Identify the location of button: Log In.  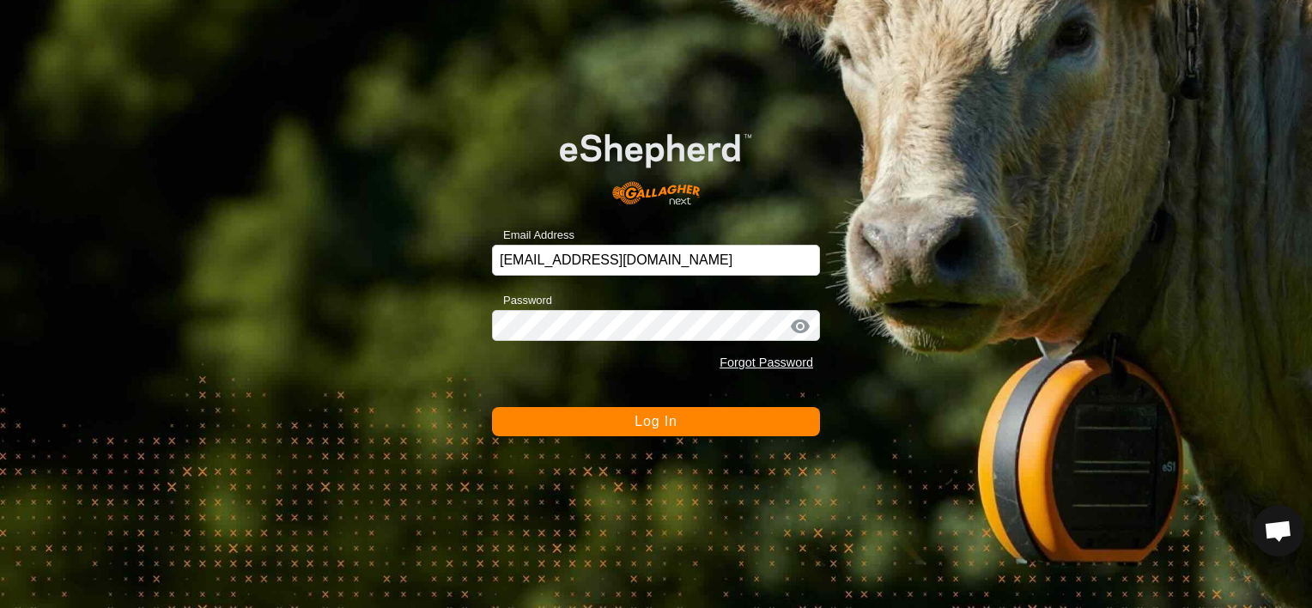
(656, 421).